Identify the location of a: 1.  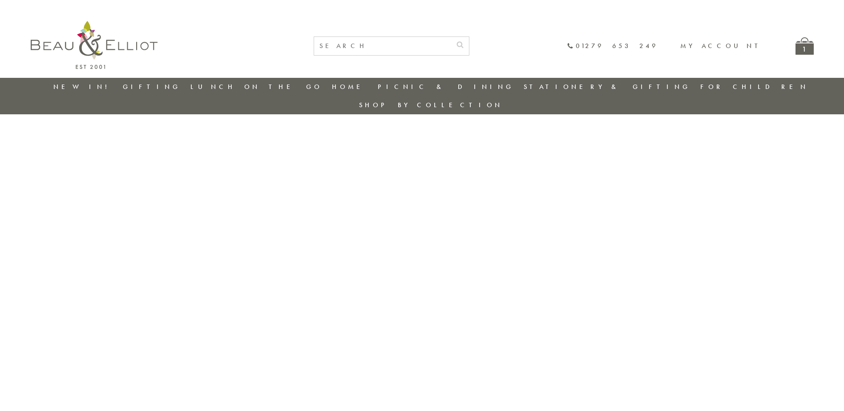
(804, 46).